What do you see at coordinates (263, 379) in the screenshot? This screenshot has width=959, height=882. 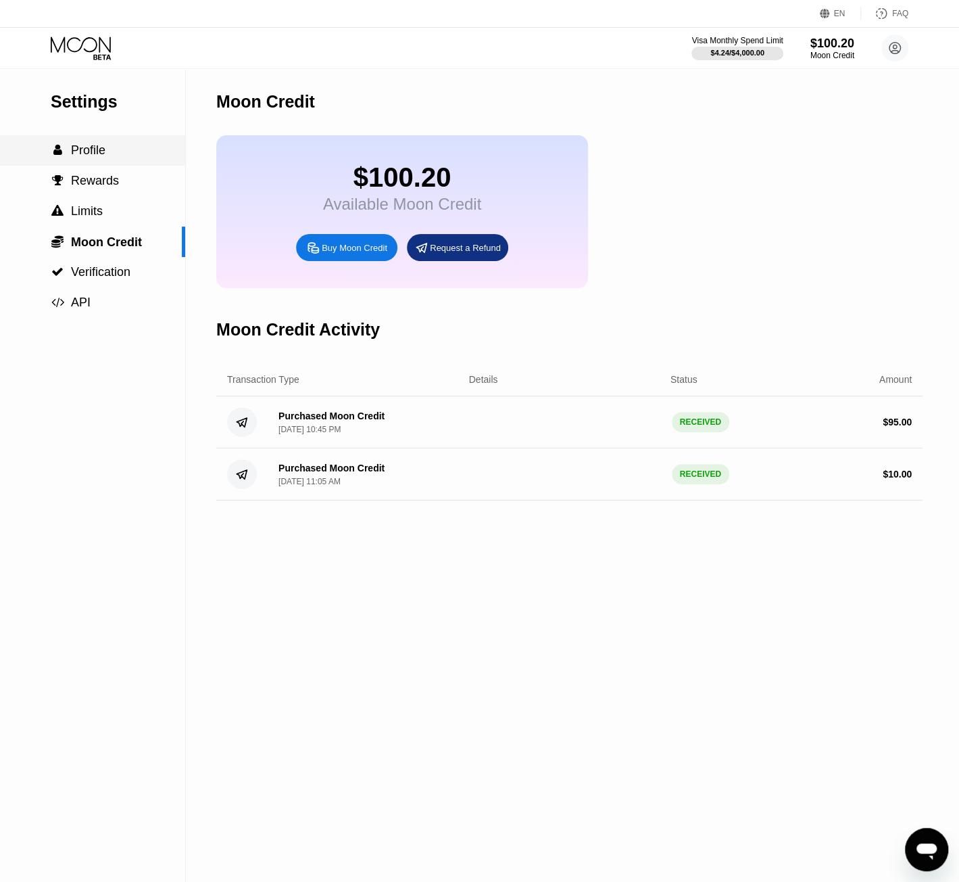 I see `div: Transaction Type` at bounding box center [263, 379].